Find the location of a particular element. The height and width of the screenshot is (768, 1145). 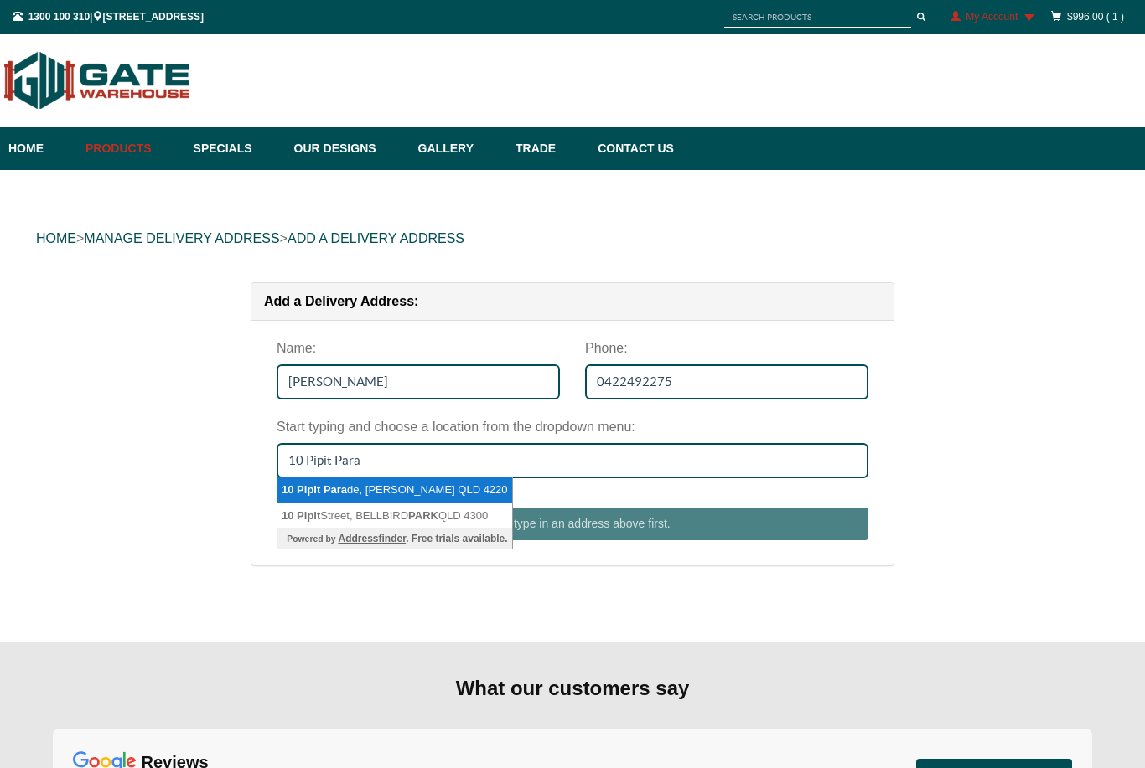

div: What our customers say is located at coordinates (572, 689).